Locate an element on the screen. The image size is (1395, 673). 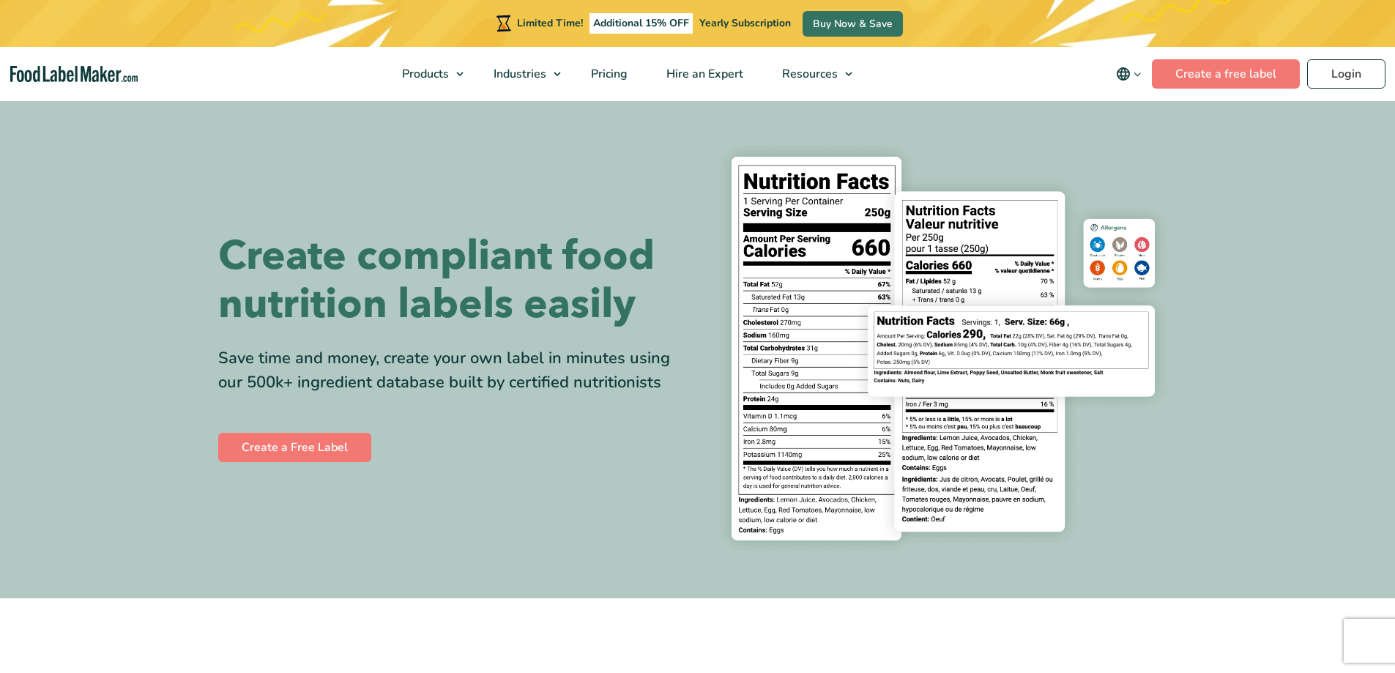
span: Limited Time! is located at coordinates (550, 23).